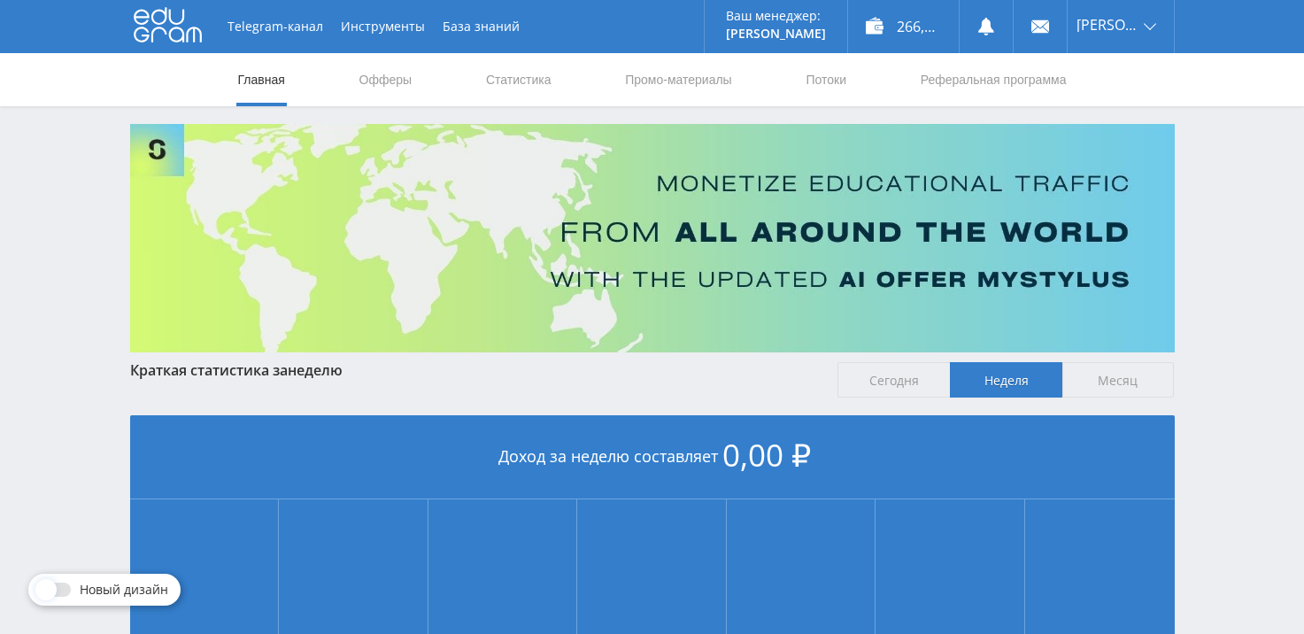 This screenshot has height=634, width=1304. I want to click on a: Потоки, so click(826, 80).